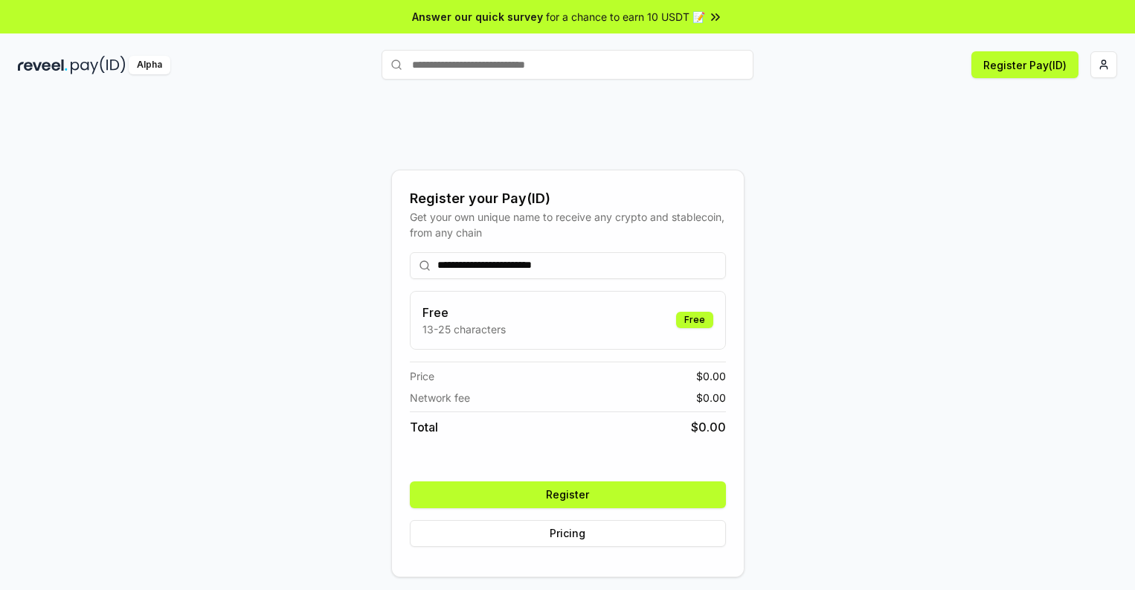 Image resolution: width=1135 pixels, height=590 pixels. Describe the element at coordinates (150, 65) in the screenshot. I see `div: Alpha` at that location.